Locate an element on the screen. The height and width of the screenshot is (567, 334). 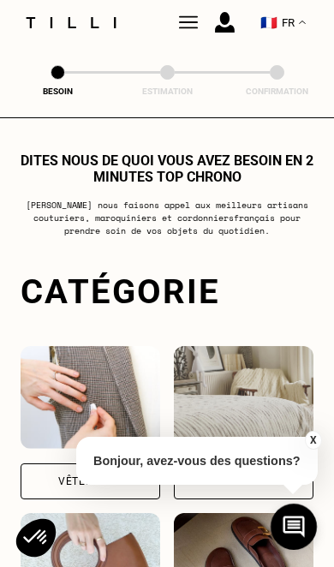
div: Catégorie is located at coordinates (167, 291).